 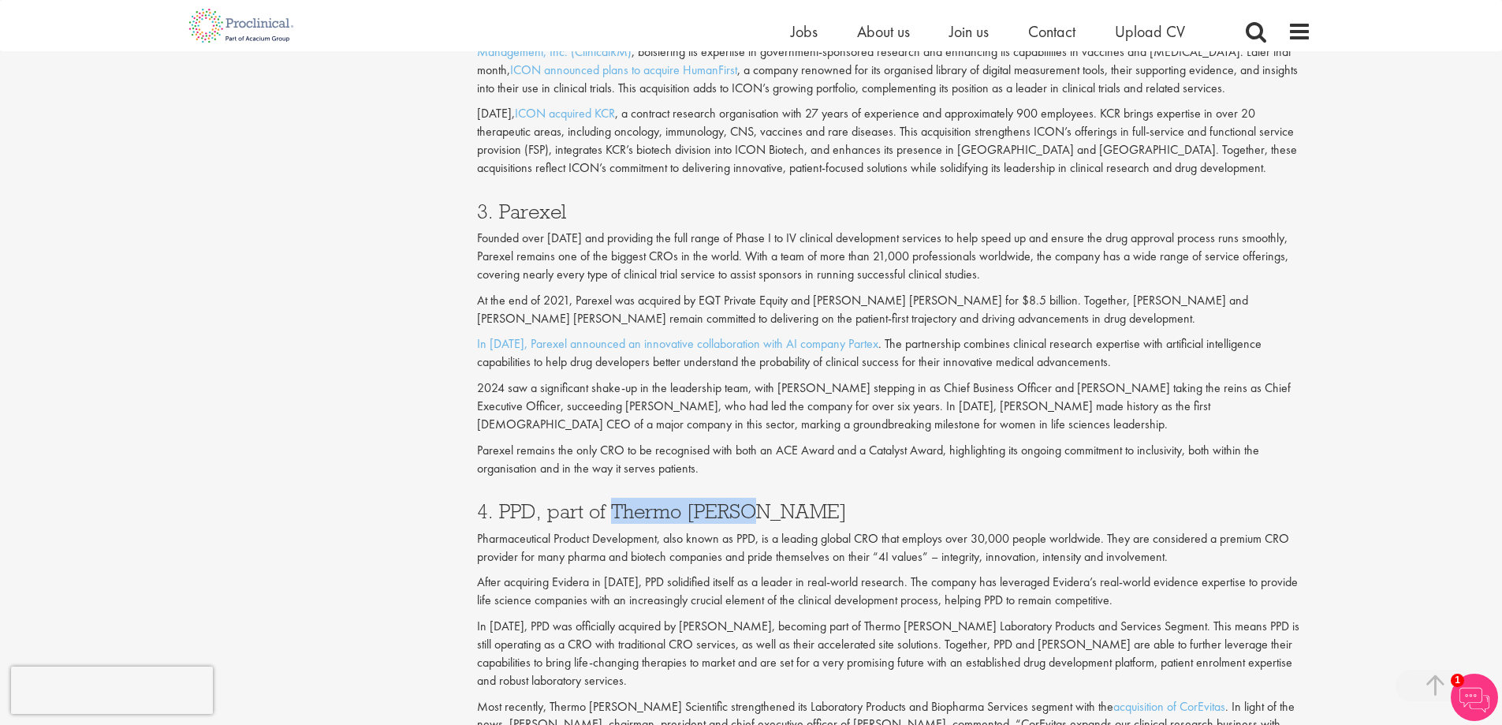 What do you see at coordinates (894, 353) in the screenshot?
I see `p: . The partnership combines clinical research expertise with artificial intelligence capabilities ...` at bounding box center [894, 353].